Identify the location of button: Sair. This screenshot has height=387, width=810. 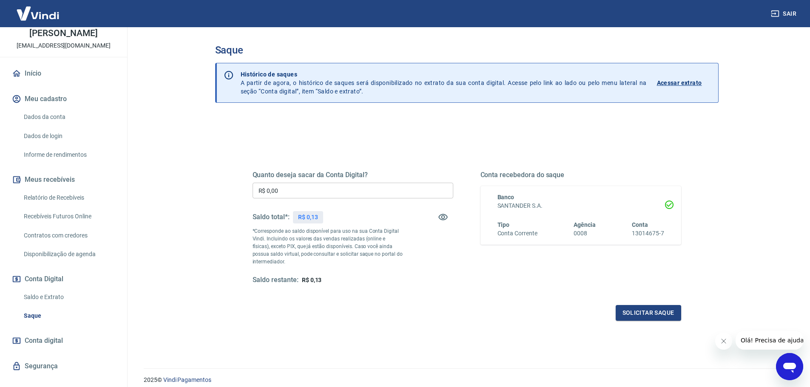
(785, 14).